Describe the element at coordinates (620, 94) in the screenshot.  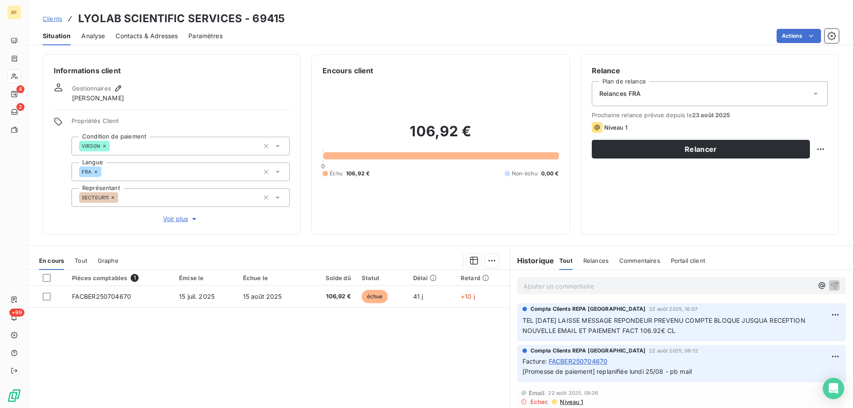
I see `span: Relances FRA` at that location.